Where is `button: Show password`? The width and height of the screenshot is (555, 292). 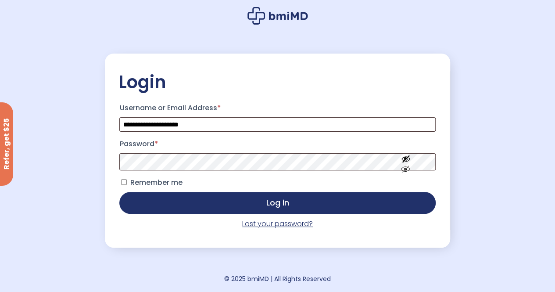
button: Show password is located at coordinates (406, 162).